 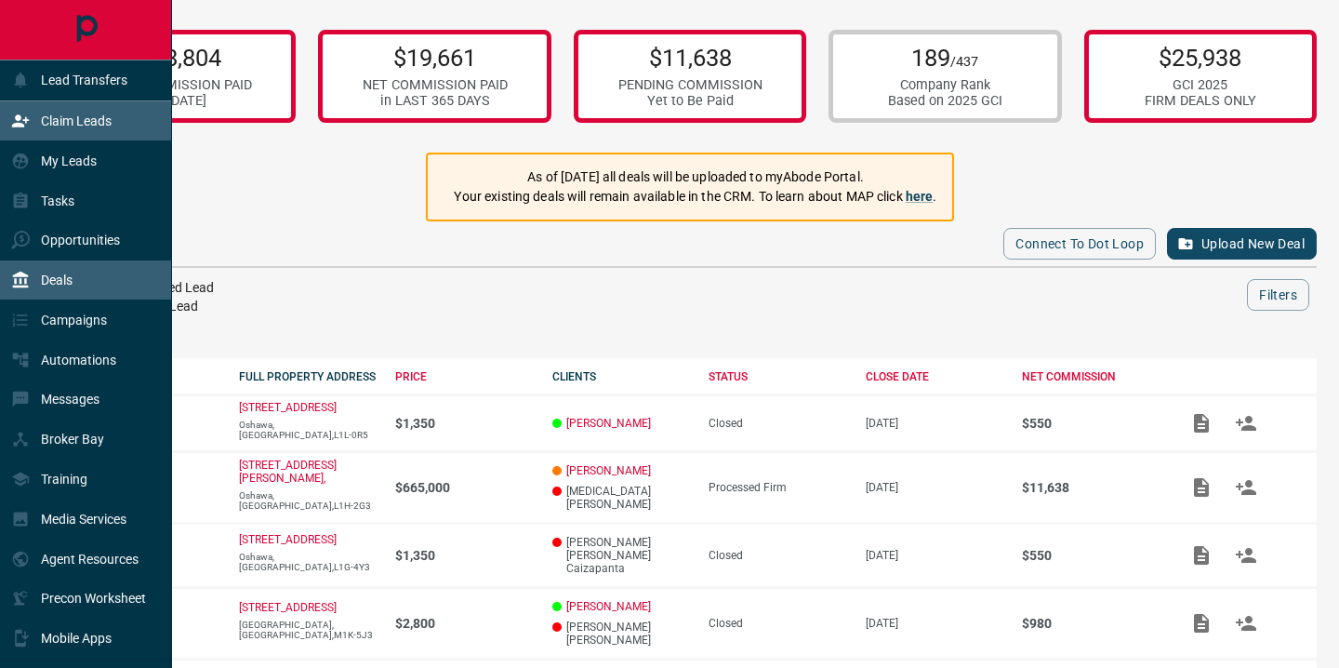 What do you see at coordinates (920, 196) in the screenshot?
I see `a: here` at bounding box center [920, 196].